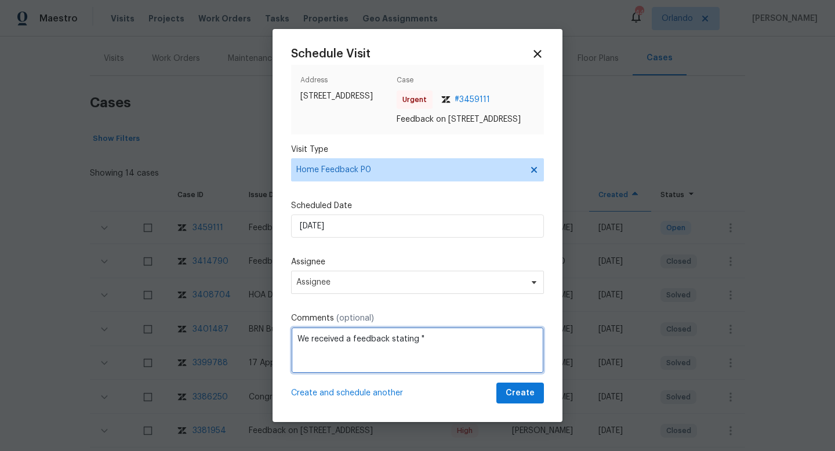 The width and height of the screenshot is (835, 451). I want to click on span: (optional), so click(355, 318).